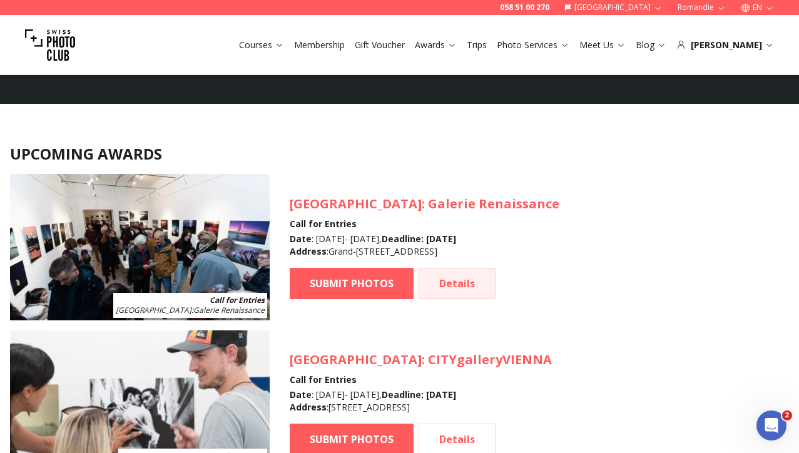 The height and width of the screenshot is (453, 799). What do you see at coordinates (436, 45) in the screenshot?
I see `button: Awards` at bounding box center [436, 45].